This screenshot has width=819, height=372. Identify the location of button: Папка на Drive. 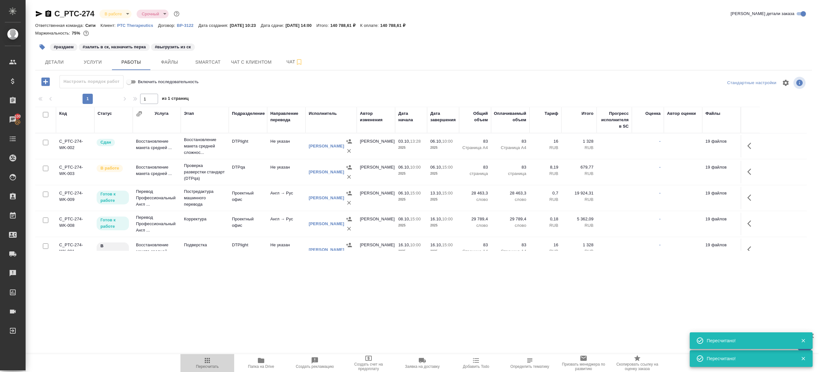
(261, 363).